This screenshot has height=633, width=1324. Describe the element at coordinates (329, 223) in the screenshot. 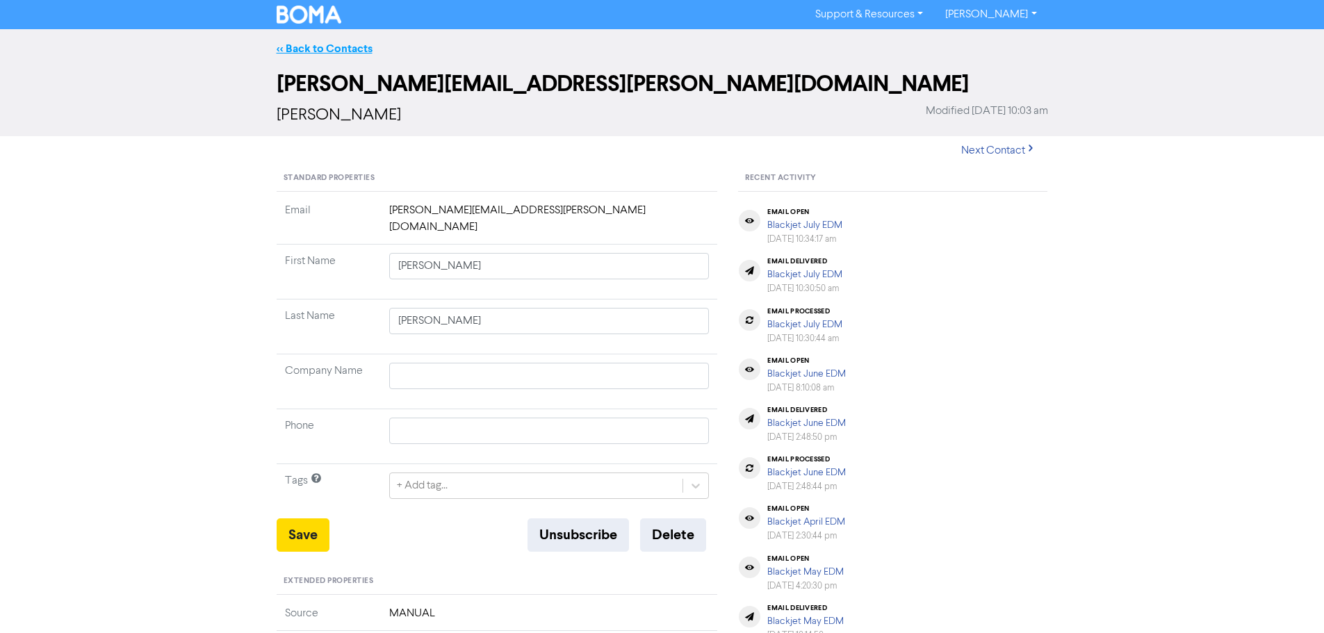

I see `td: Email` at that location.